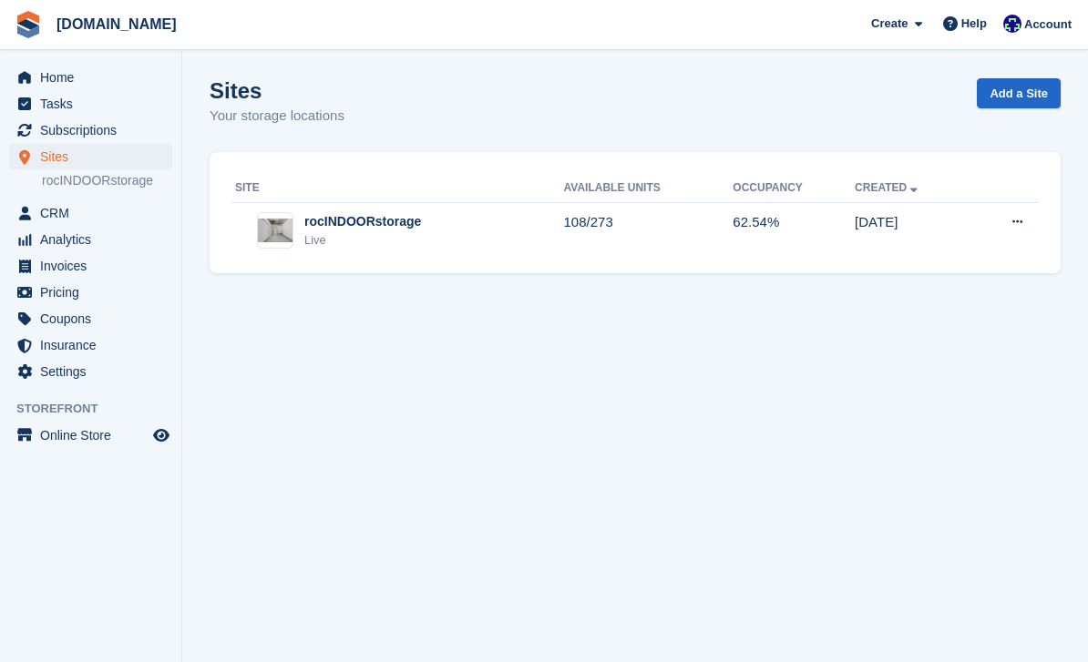 This screenshot has height=662, width=1088. I want to click on a: Preview store, so click(161, 436).